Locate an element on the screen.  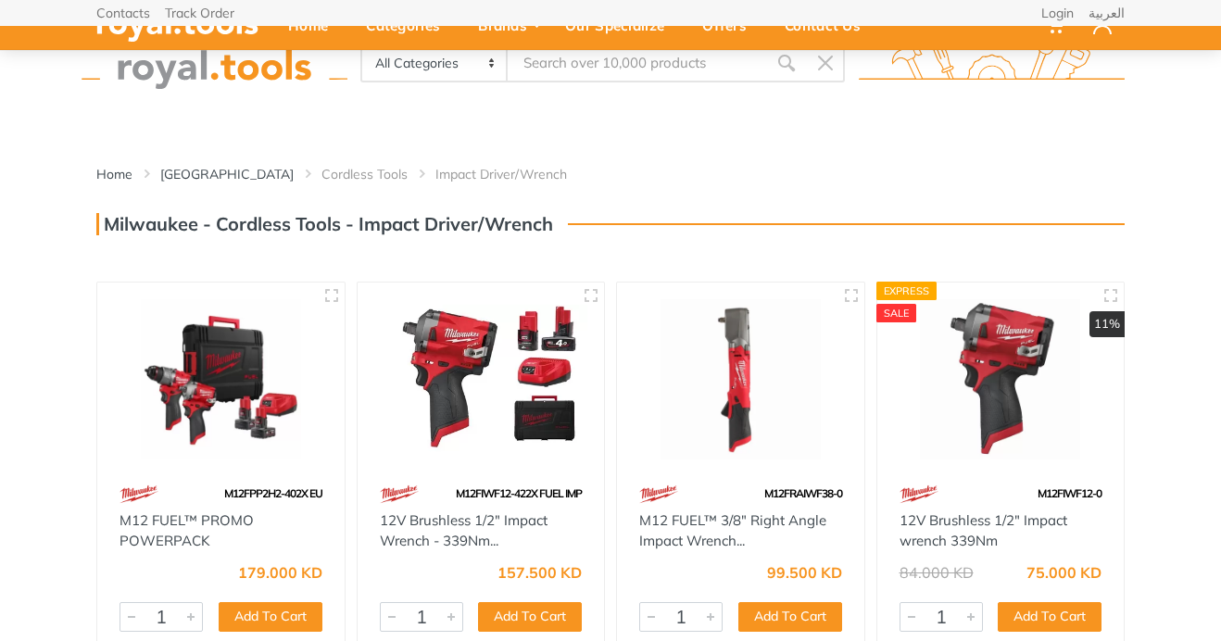
select: Category is located at coordinates (435, 63).